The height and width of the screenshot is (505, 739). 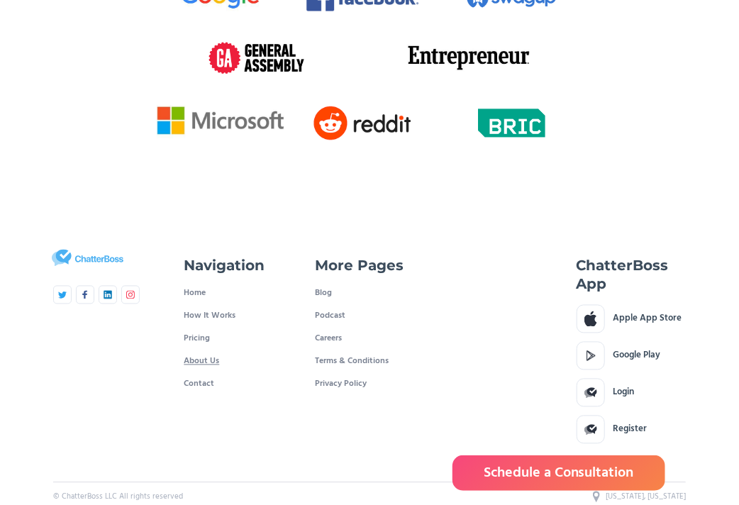 What do you see at coordinates (340, 384) in the screenshot?
I see `a: Privacy Policy` at bounding box center [340, 384].